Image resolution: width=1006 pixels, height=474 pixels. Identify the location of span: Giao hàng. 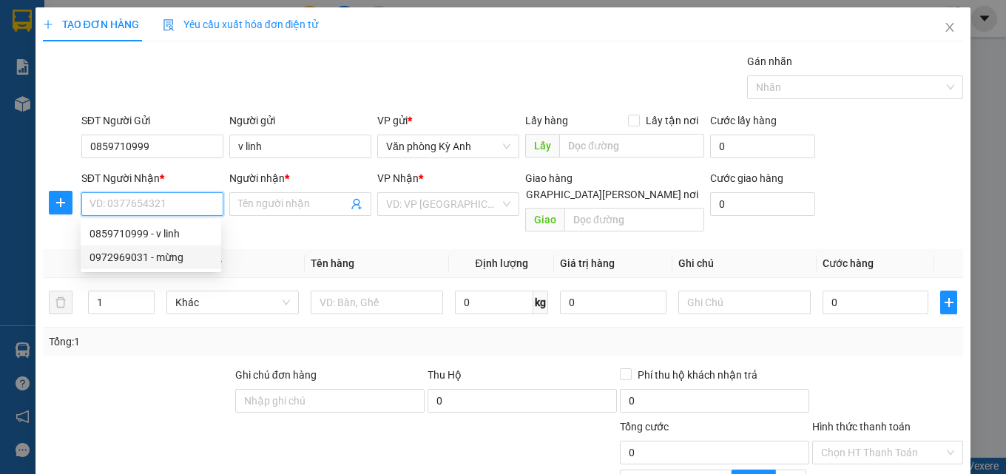
(549, 178).